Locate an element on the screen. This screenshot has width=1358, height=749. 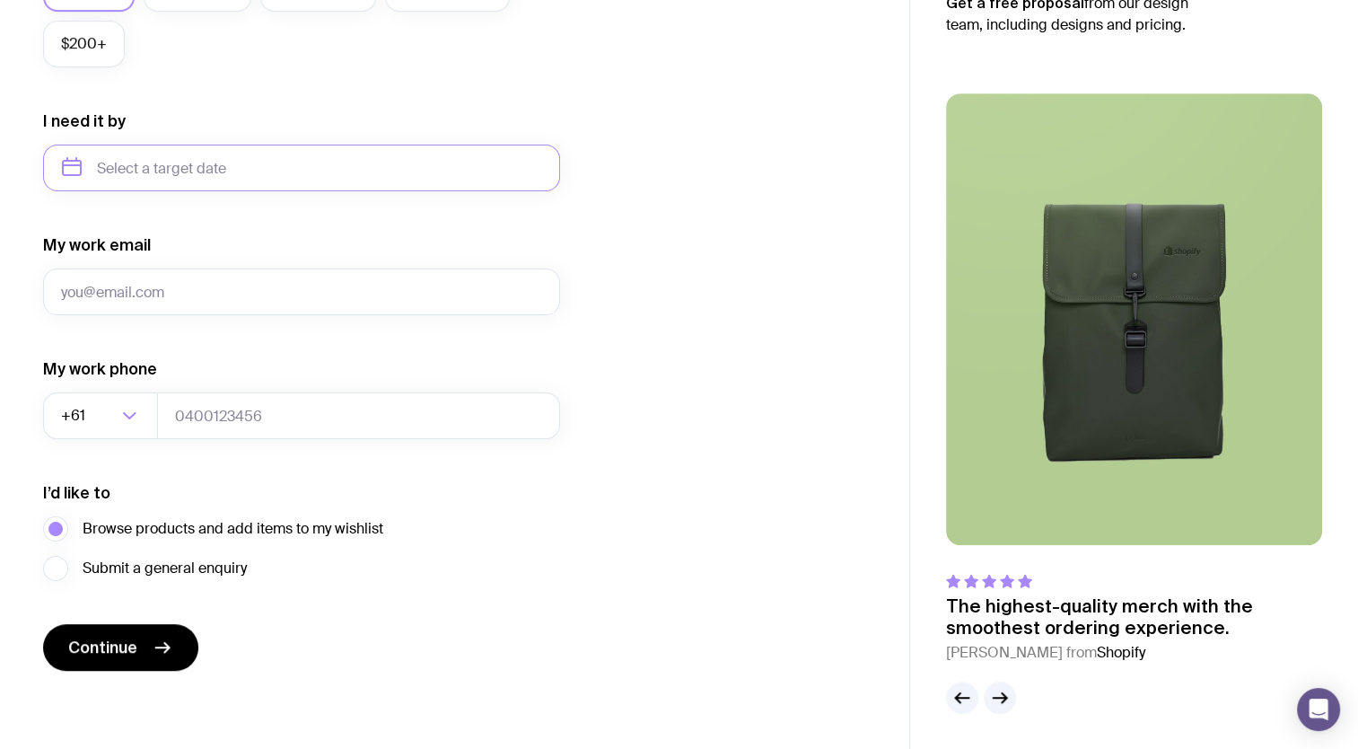
button: Continue is located at coordinates (120, 647).